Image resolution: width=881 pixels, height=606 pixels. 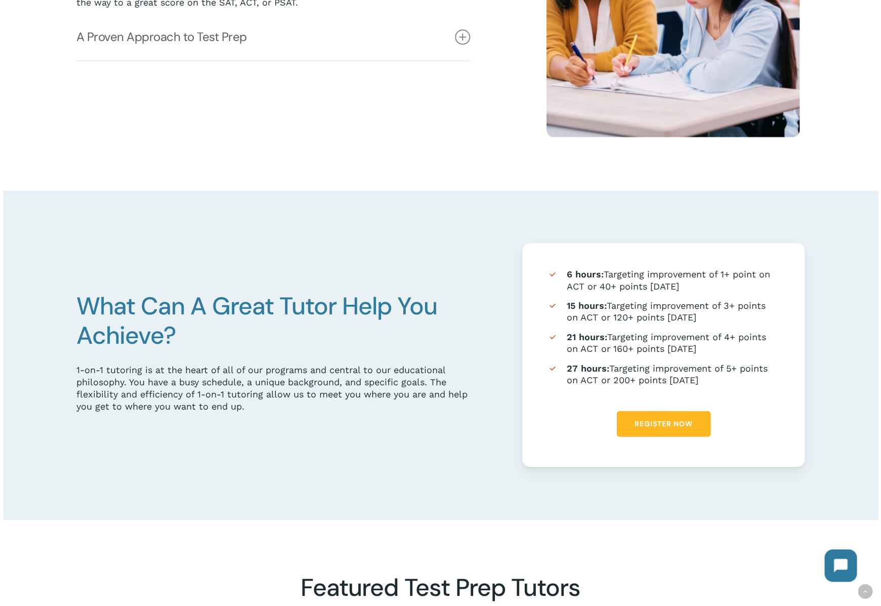 What do you see at coordinates (273, 37) in the screenshot?
I see `a: A Proven Approach to Test Prep` at bounding box center [273, 37].